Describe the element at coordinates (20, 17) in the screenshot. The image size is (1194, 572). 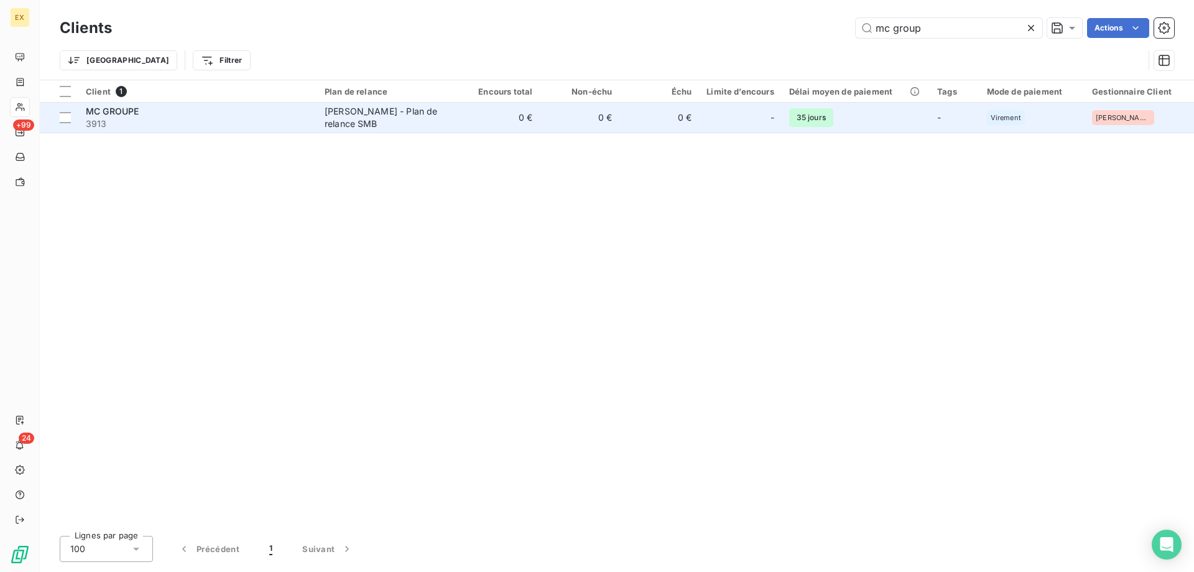
I see `div: EX` at that location.